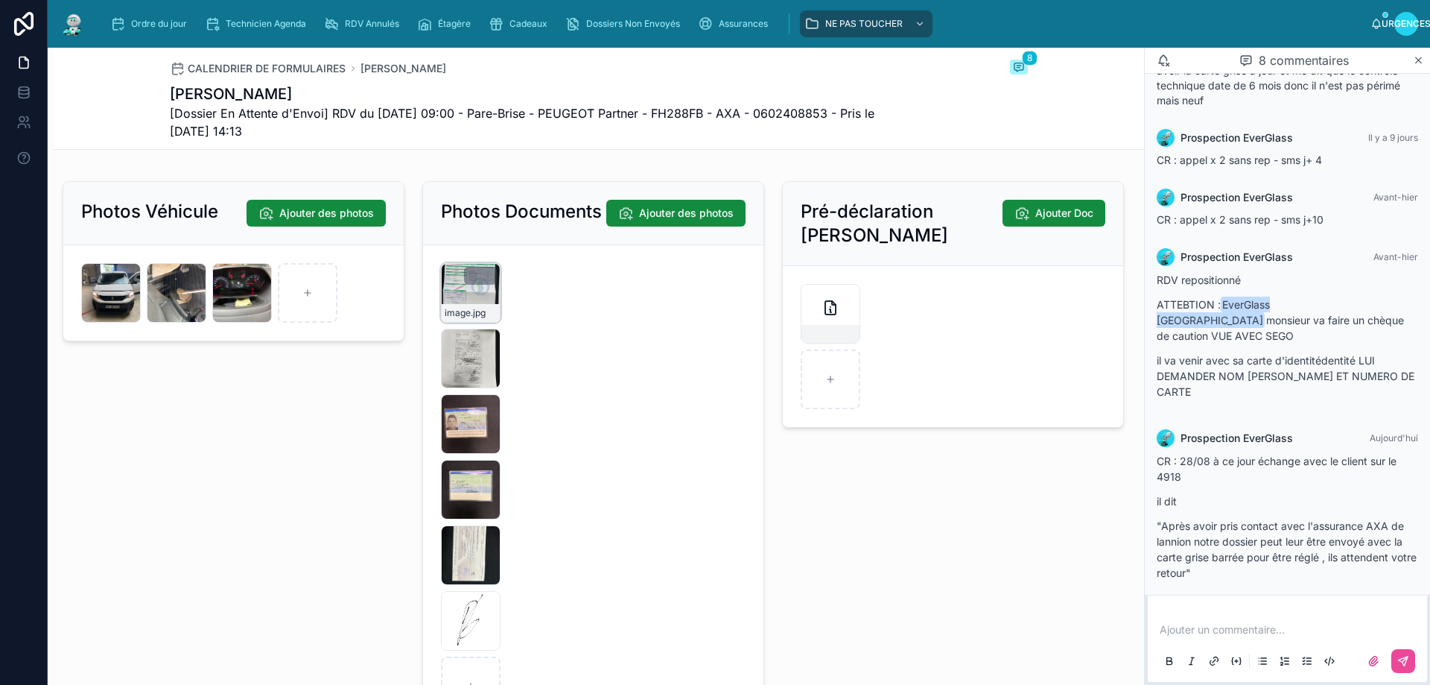  Describe the element at coordinates (151, 24) in the screenshot. I see `a: Ordre du jour` at that location.